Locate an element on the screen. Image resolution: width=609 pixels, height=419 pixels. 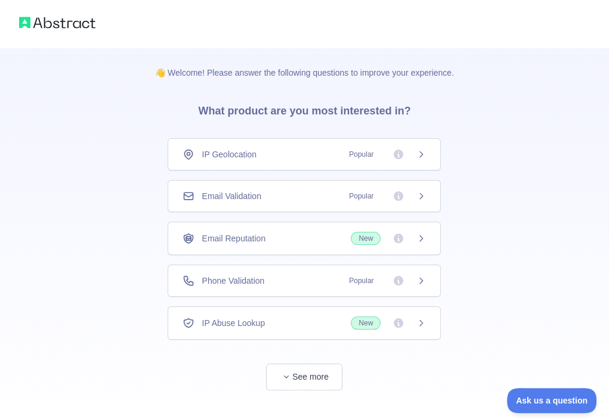
span: IP Abuse Lookup is located at coordinates (233, 323).